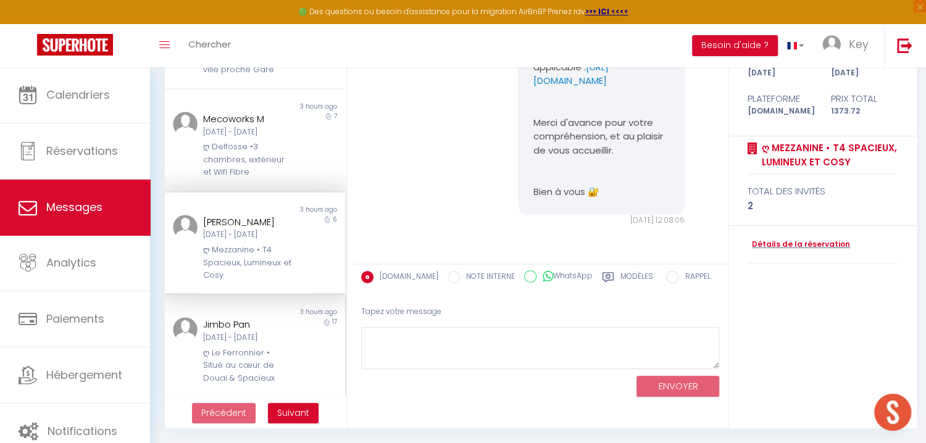 The image size is (926, 443). Describe the element at coordinates (74, 207) in the screenshot. I see `span: Messages` at that location.